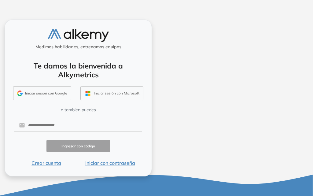  Describe the element at coordinates (78, 146) in the screenshot. I see `button: Ingresar con código` at that location.